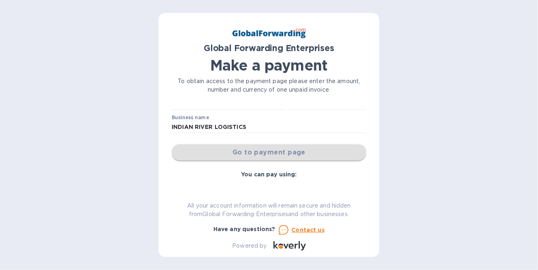  Describe the element at coordinates (268, 174) in the screenshot. I see `b: You can pay using:` at that location.